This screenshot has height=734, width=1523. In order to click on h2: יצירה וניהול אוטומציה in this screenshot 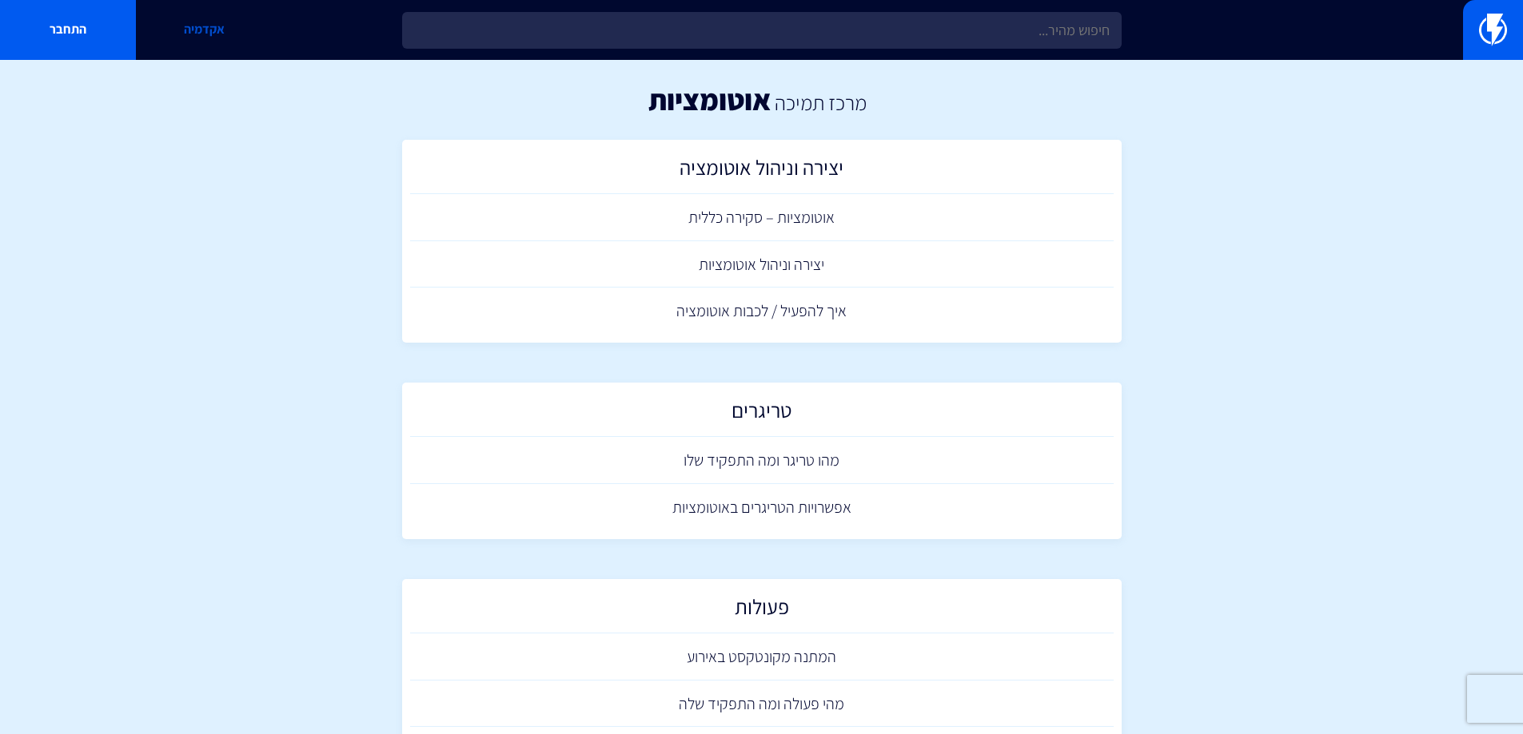, I will do `click(762, 171)`.